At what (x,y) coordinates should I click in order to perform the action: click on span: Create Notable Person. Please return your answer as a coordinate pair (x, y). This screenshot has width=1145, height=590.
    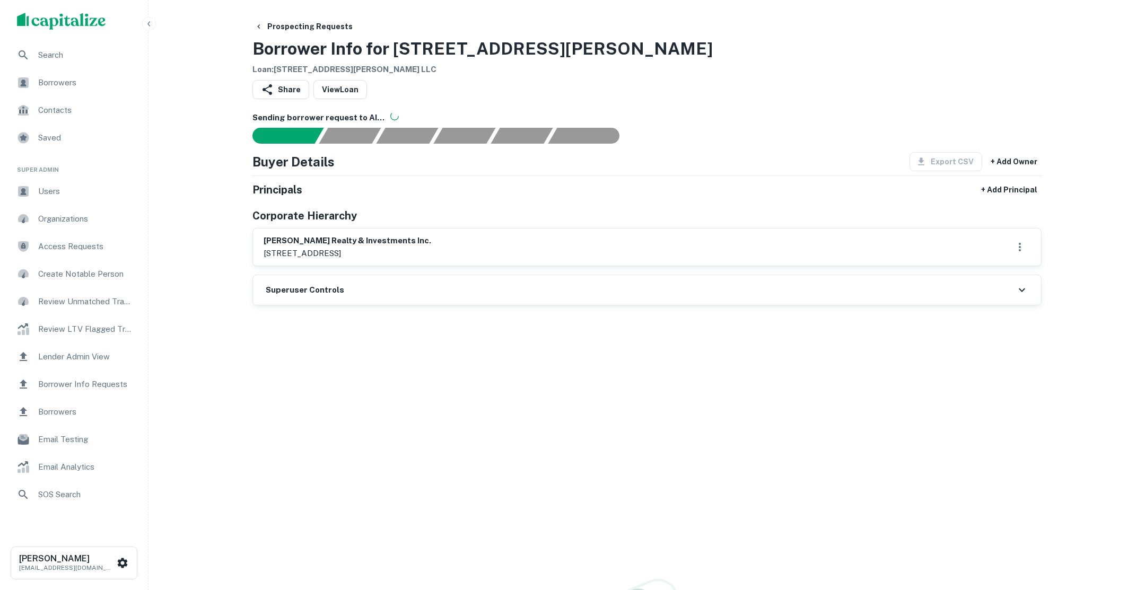
    Looking at the image, I should click on (85, 274).